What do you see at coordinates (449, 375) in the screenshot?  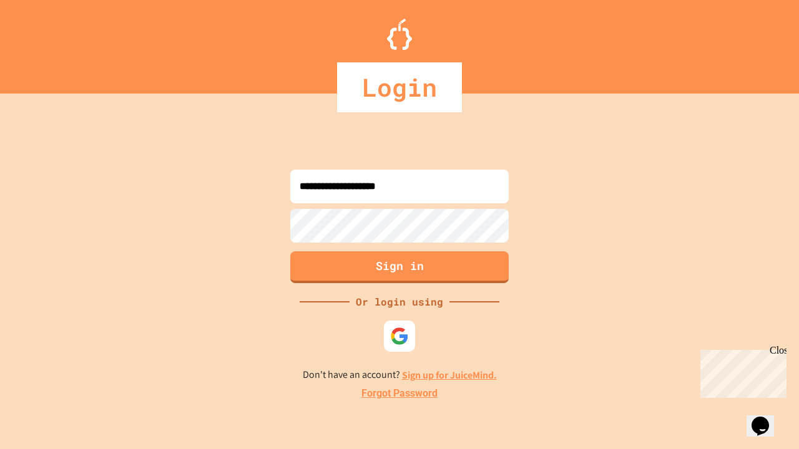 I see `a: Sign up for JuiceMind.` at bounding box center [449, 375].